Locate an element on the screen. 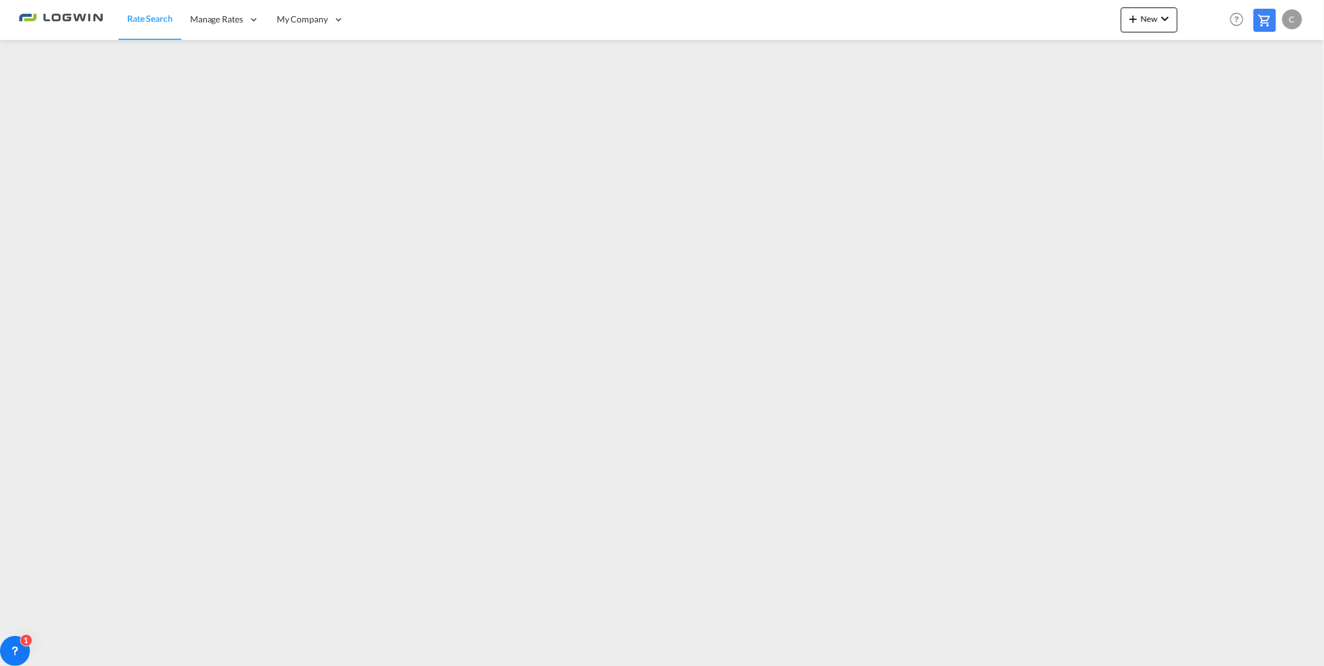  div: C is located at coordinates (1292, 19).